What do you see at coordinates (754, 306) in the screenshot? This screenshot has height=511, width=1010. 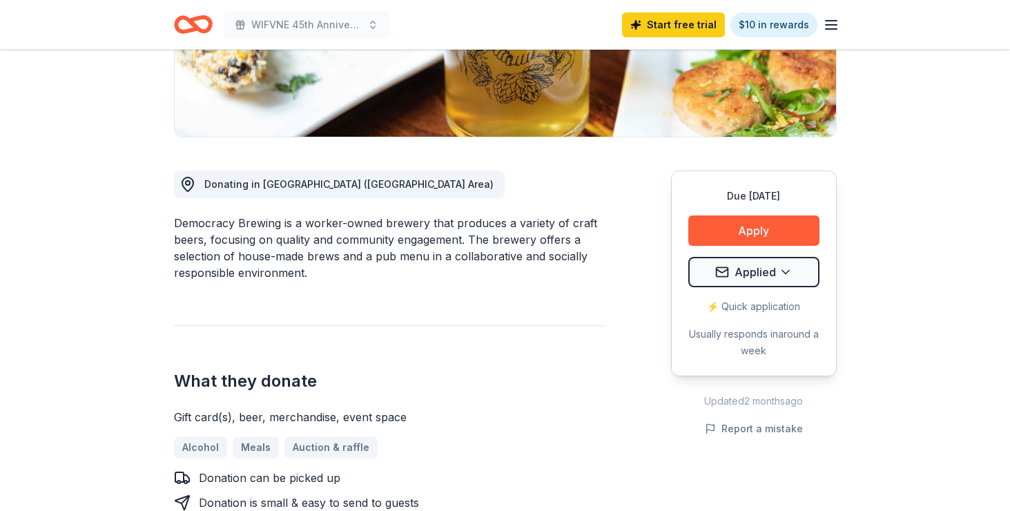 I see `div: ⚡️ Quick application` at bounding box center [754, 306].